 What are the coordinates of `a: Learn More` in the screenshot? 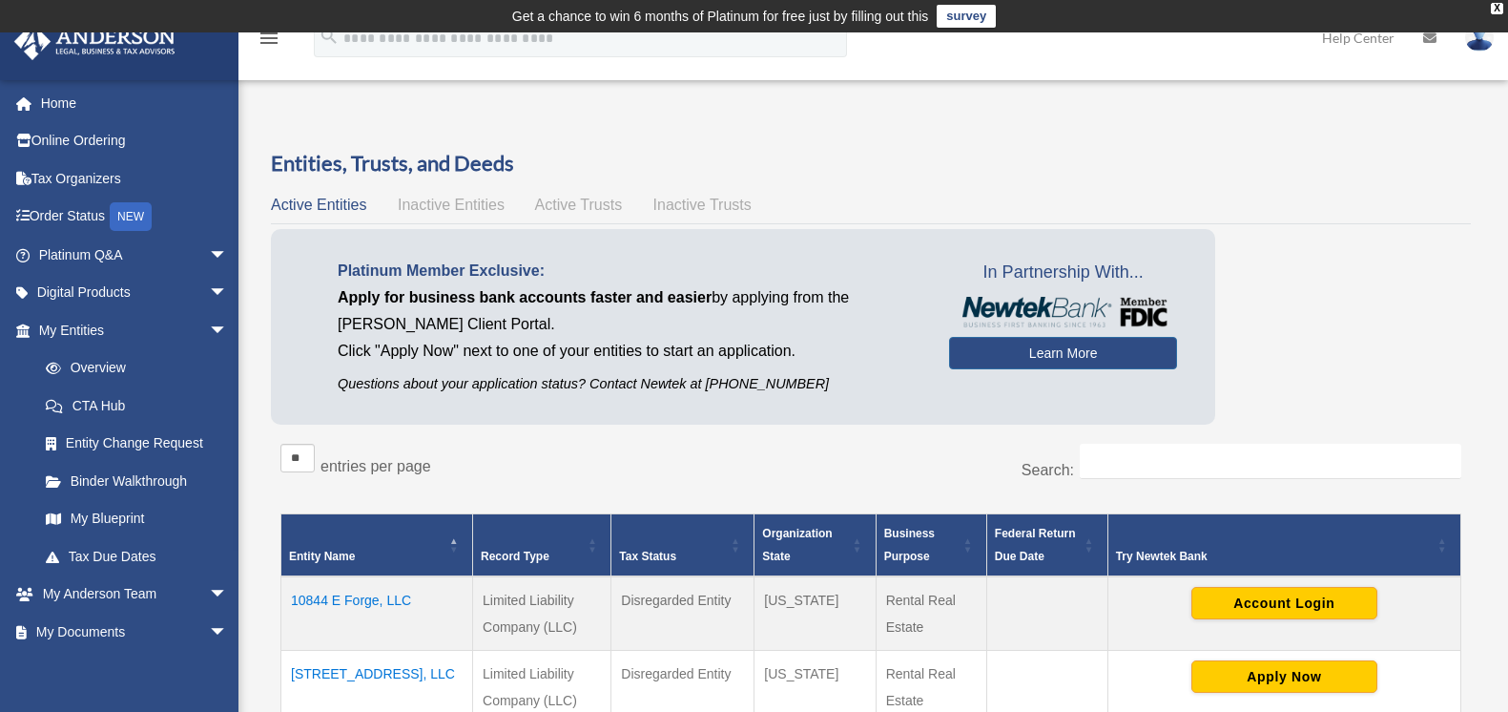 It's located at (1063, 353).